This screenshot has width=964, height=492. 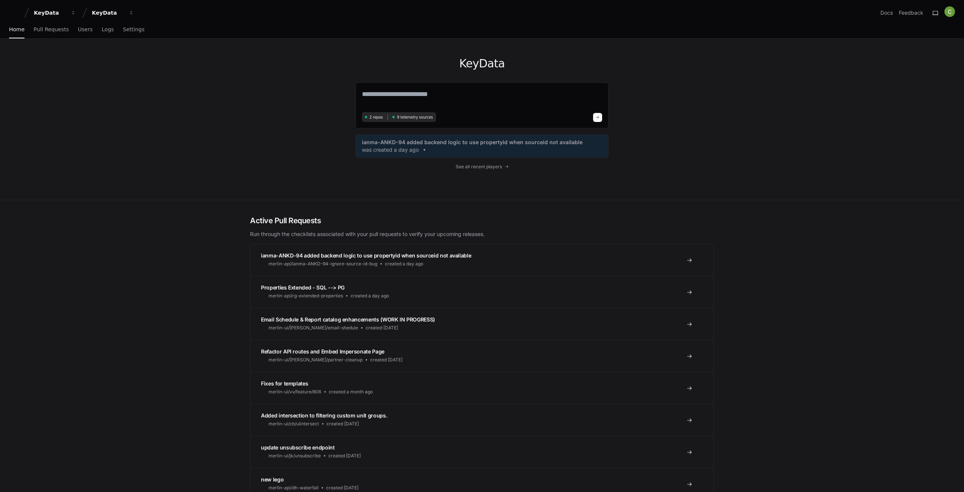 I want to click on a: Settings, so click(x=133, y=30).